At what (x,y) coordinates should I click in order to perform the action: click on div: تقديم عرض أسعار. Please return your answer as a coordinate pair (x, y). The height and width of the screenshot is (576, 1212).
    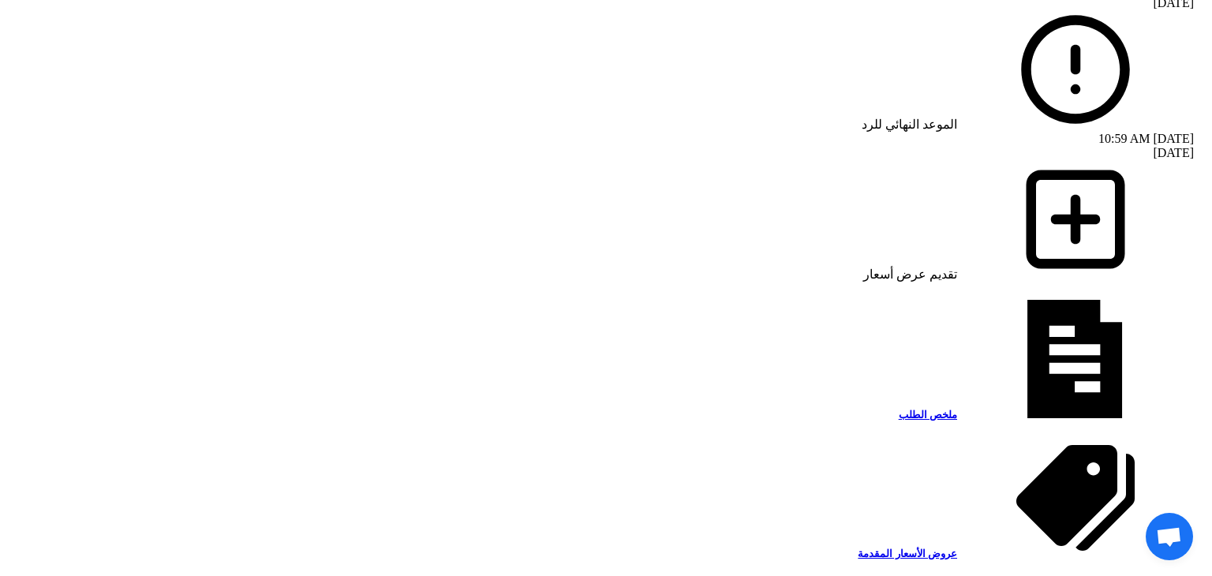
    Looking at the image, I should click on (1028, 221).